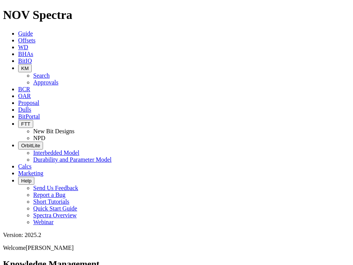  I want to click on a: Quick Start Guide, so click(55, 208).